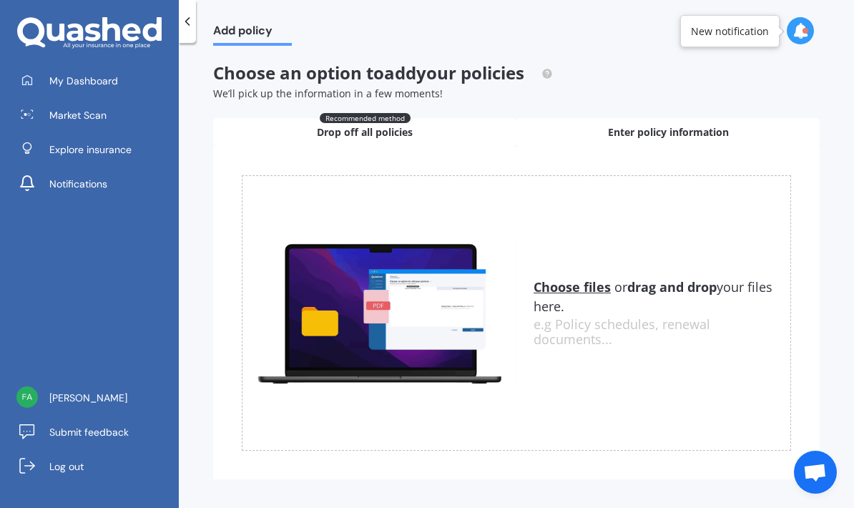 This screenshot has width=854, height=508. I want to click on span: Market Scan, so click(78, 115).